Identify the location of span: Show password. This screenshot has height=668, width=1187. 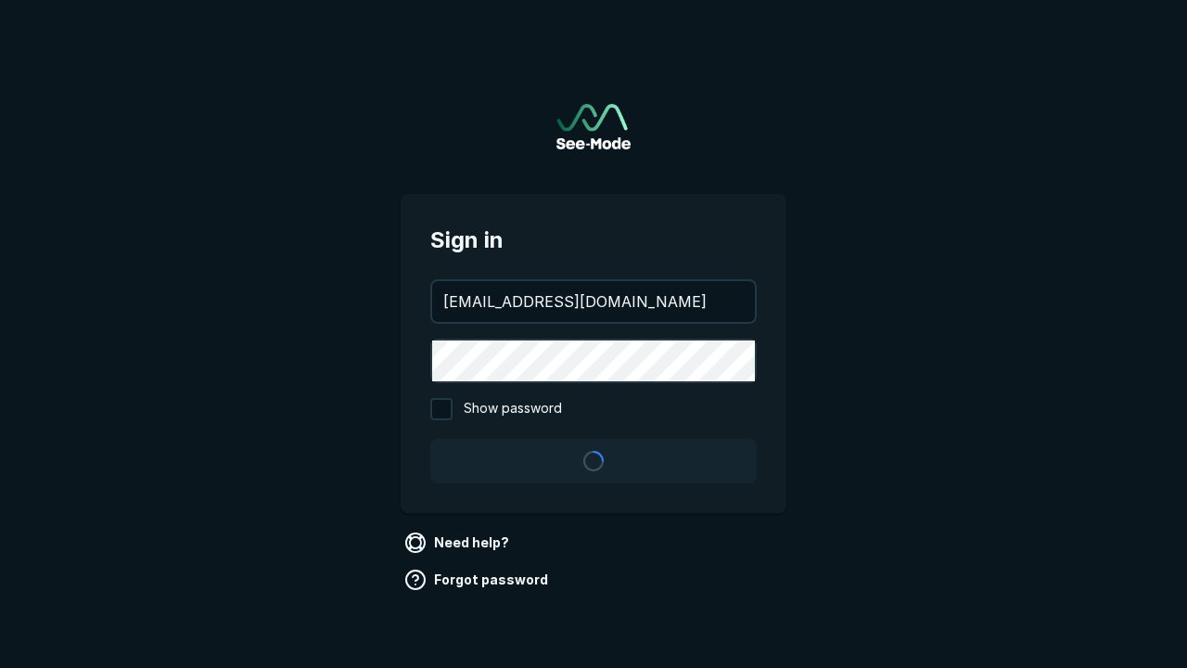
(513, 409).